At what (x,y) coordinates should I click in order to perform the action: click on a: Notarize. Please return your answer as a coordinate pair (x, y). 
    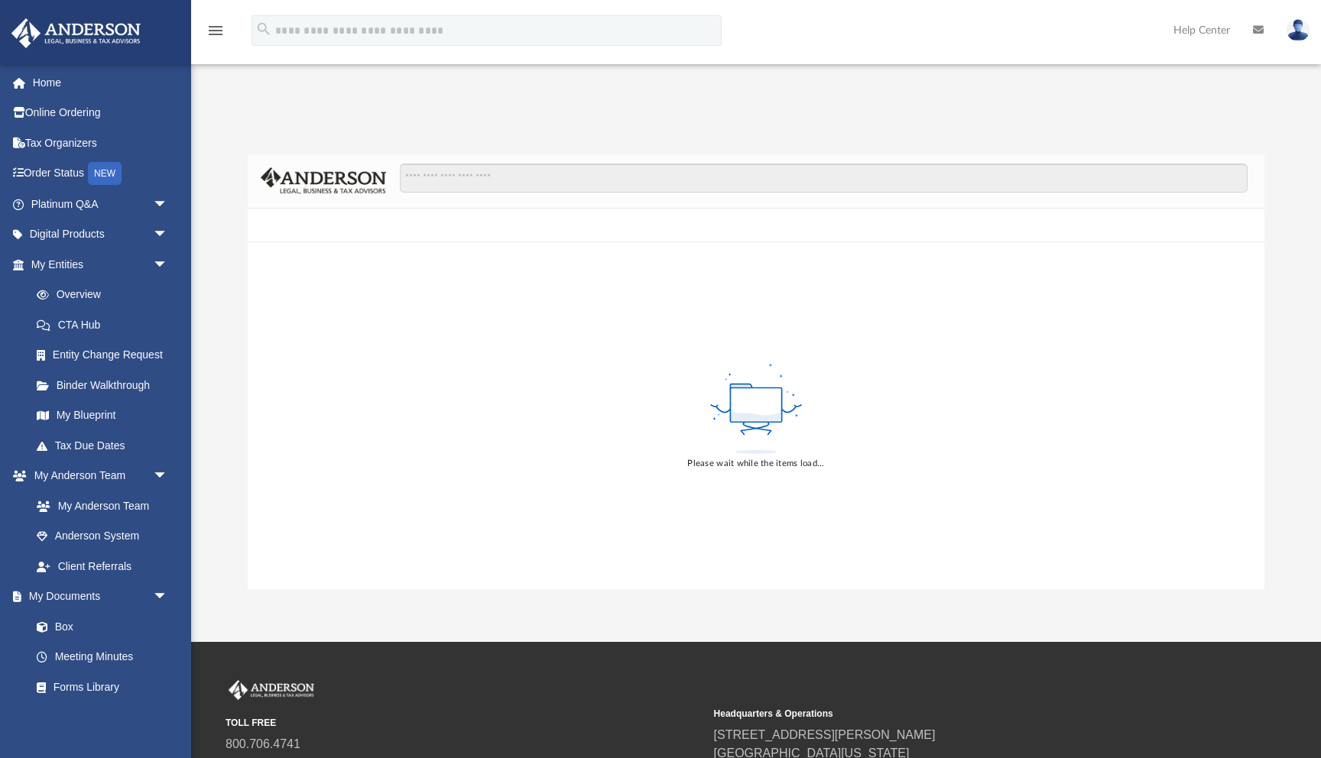
    Looking at the image, I should click on (102, 718).